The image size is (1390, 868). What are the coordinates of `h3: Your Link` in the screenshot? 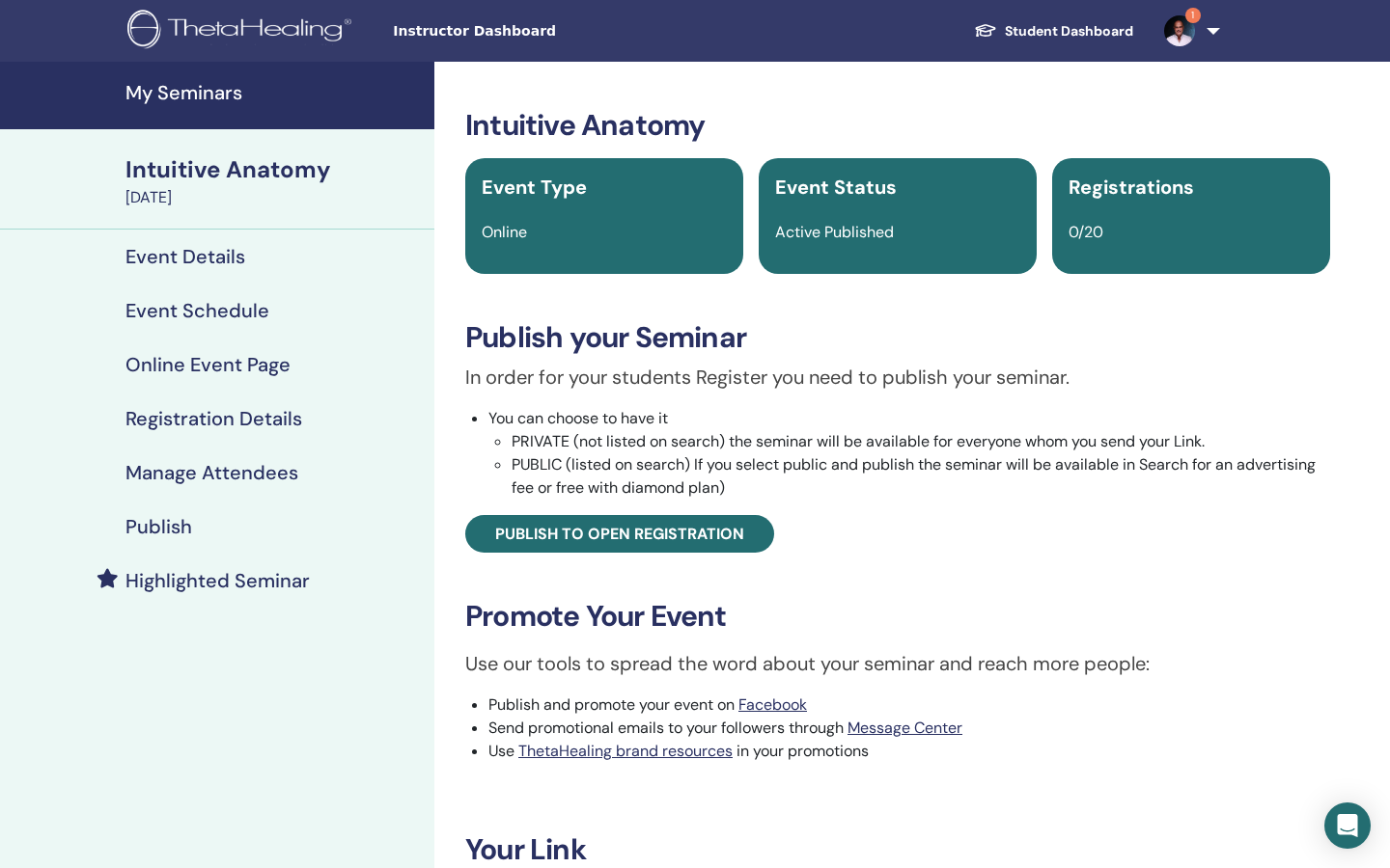 It's located at (898, 850).